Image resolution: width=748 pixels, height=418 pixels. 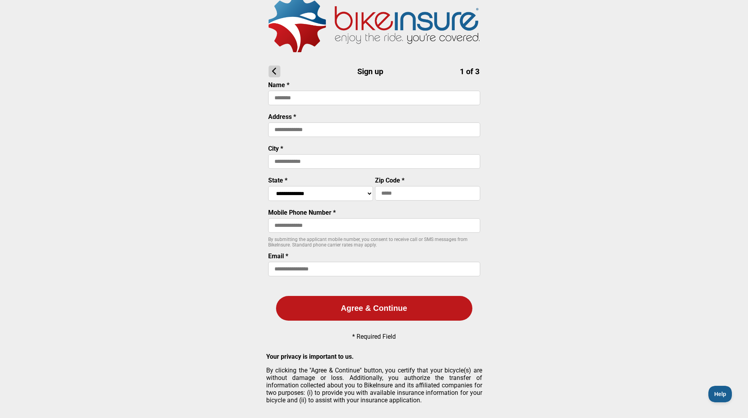 I want to click on label: Email *, so click(x=278, y=256).